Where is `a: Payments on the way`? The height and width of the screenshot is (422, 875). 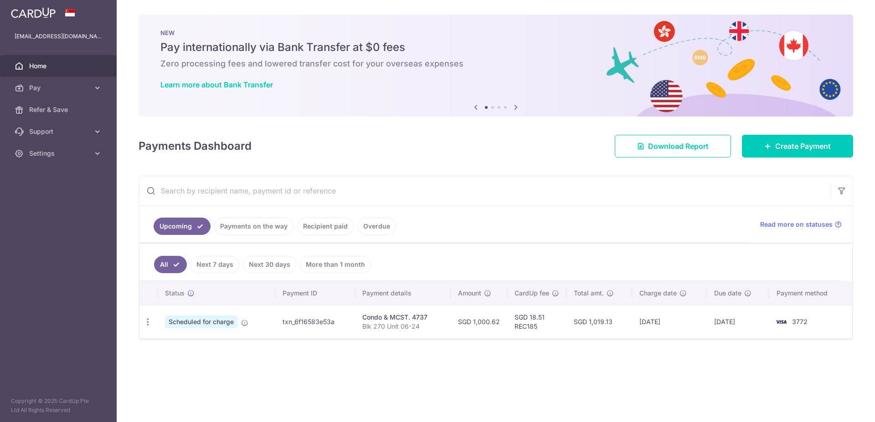
a: Payments on the way is located at coordinates (254, 227).